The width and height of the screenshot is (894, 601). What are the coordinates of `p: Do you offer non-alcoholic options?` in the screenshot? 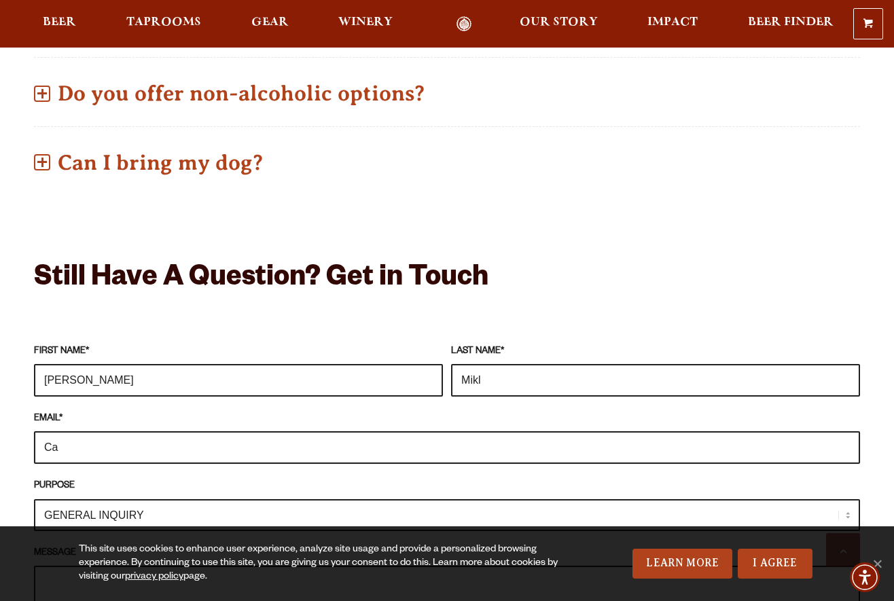 It's located at (447, 93).